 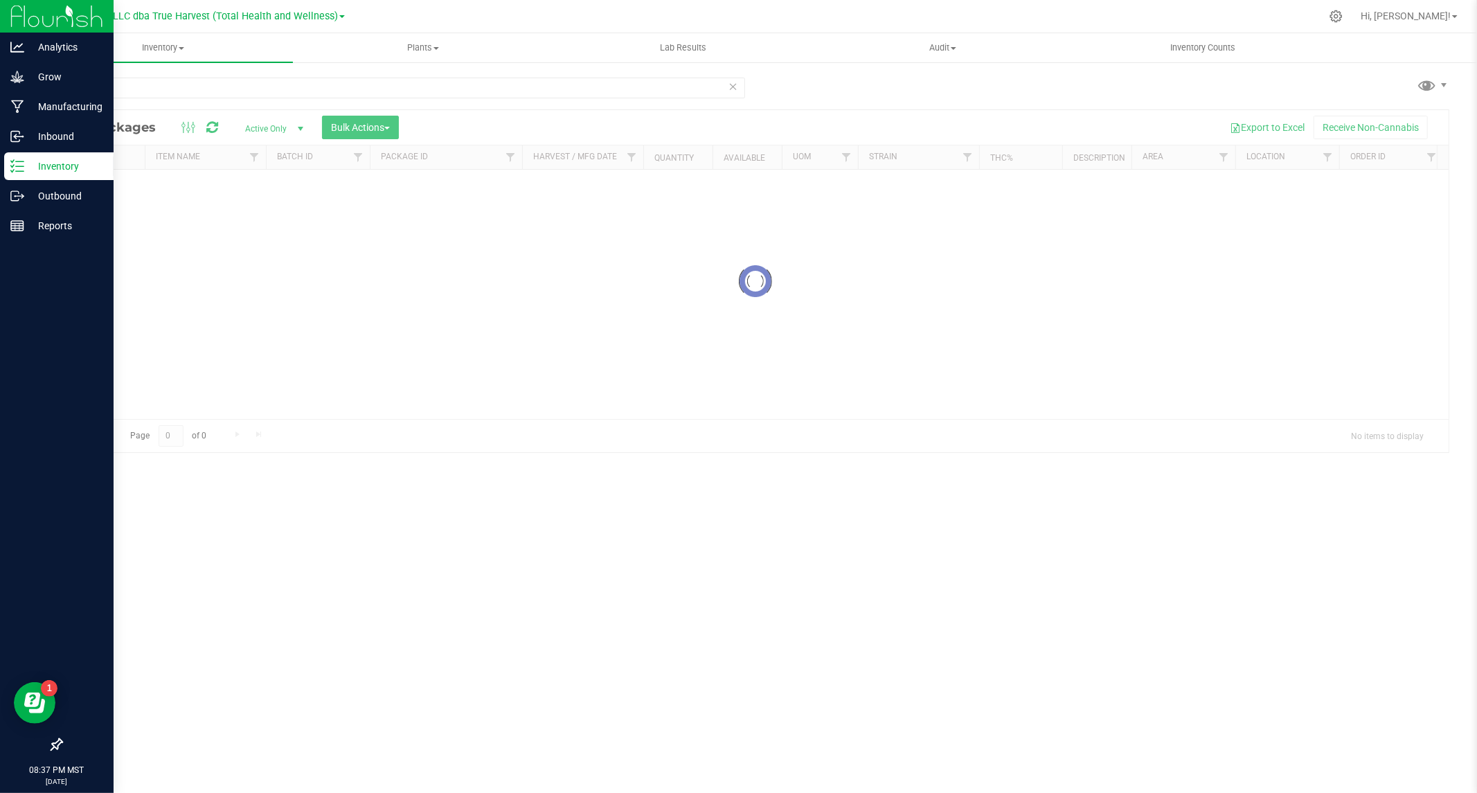 I want to click on inline-svg: Analytics, so click(x=17, y=47).